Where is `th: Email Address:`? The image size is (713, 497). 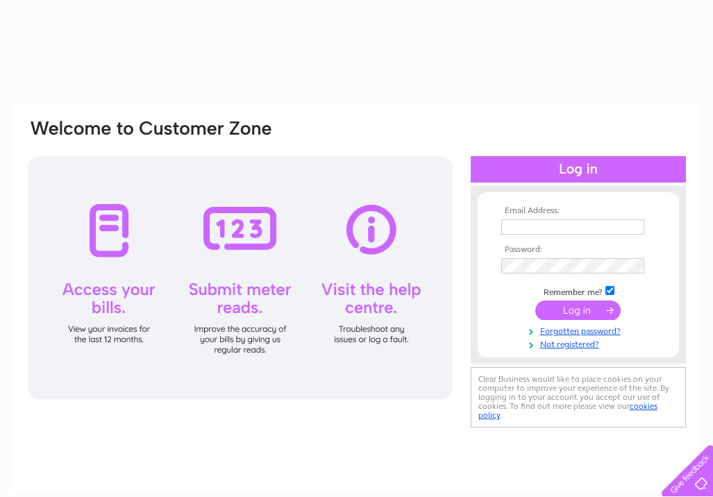 th: Email Address: is located at coordinates (579, 211).